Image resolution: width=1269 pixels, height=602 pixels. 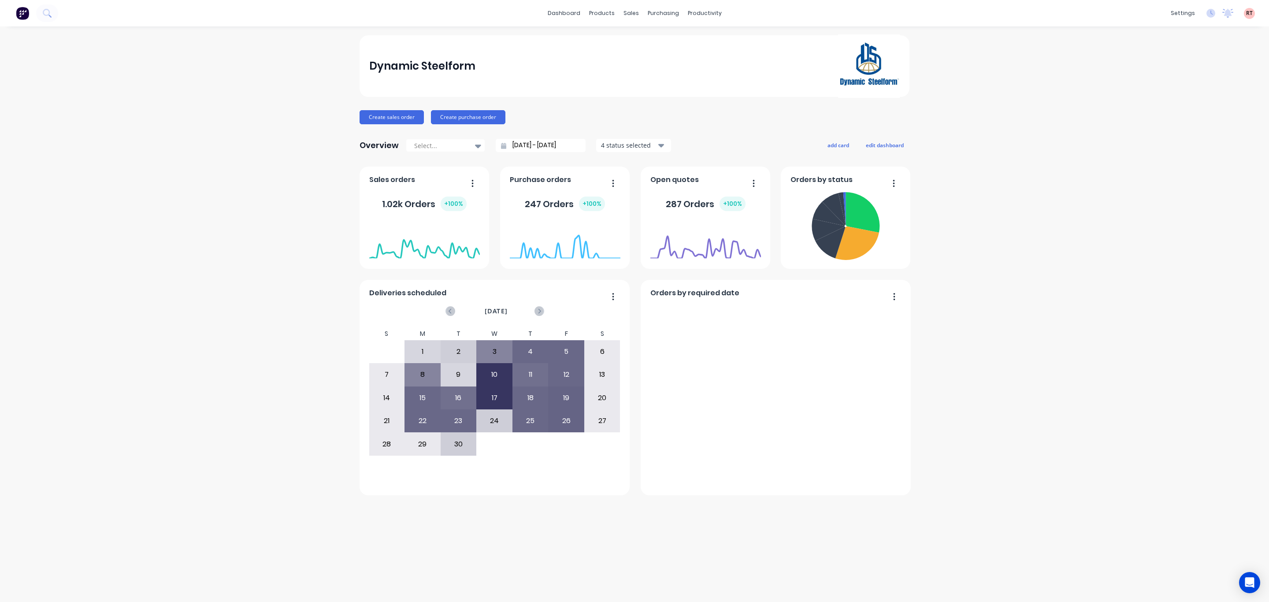 What do you see at coordinates (459, 374) in the screenshot?
I see `div: 9` at bounding box center [459, 374].